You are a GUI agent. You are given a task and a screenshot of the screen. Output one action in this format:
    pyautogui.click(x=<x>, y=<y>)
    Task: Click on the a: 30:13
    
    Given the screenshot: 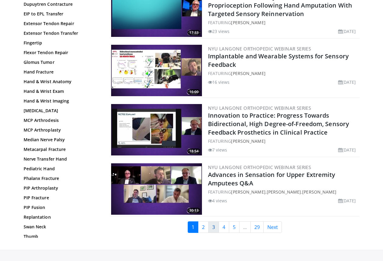 What is the action you would take?
    pyautogui.click(x=156, y=189)
    